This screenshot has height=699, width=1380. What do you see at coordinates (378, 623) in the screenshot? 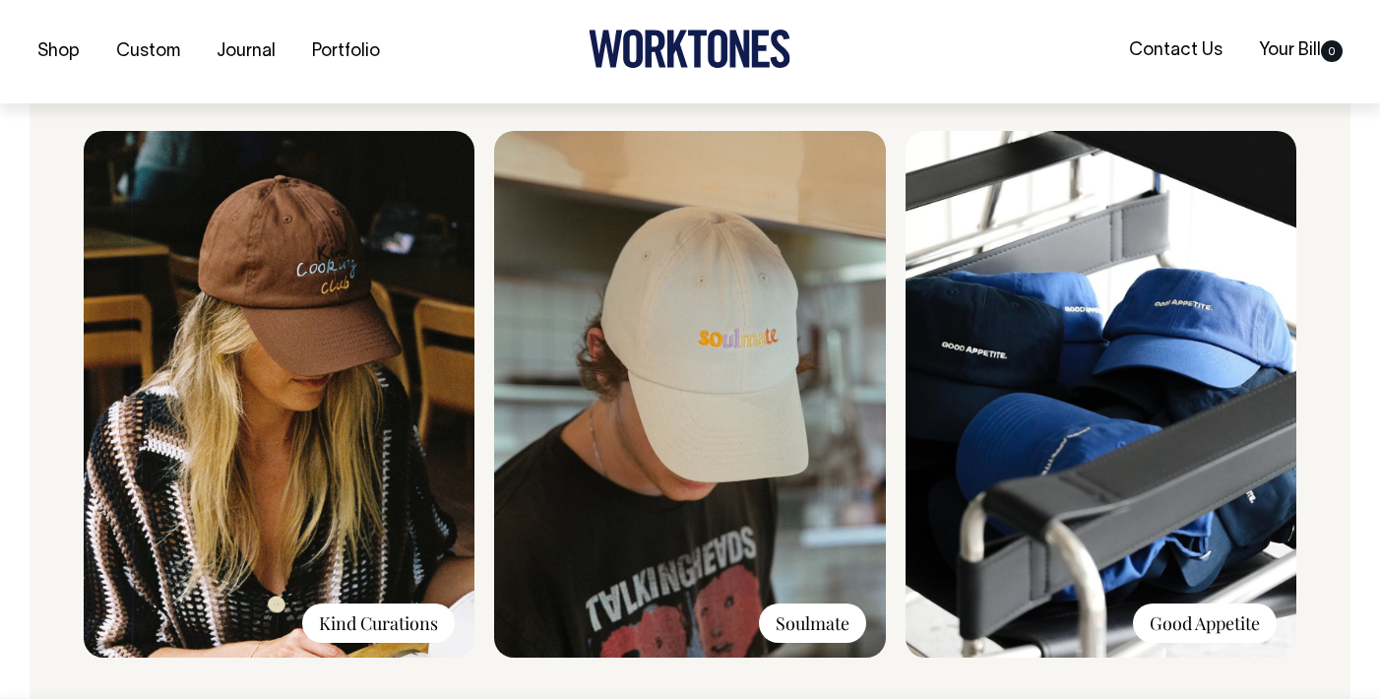
I see `div: Kind Curations` at bounding box center [378, 623].